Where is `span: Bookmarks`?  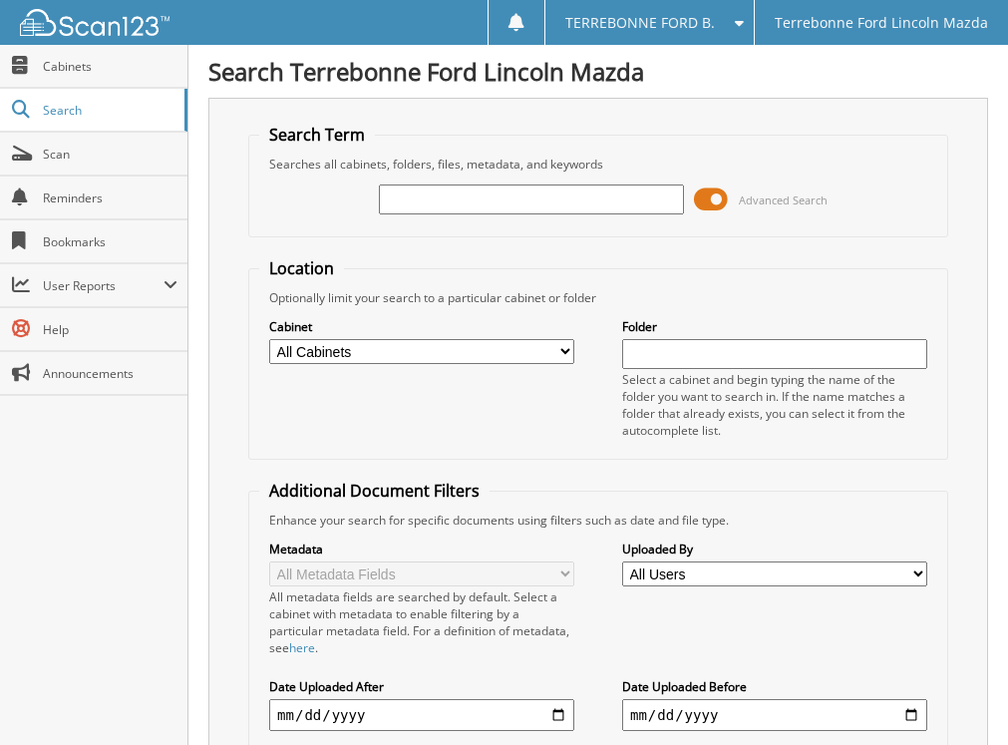 span: Bookmarks is located at coordinates (110, 241).